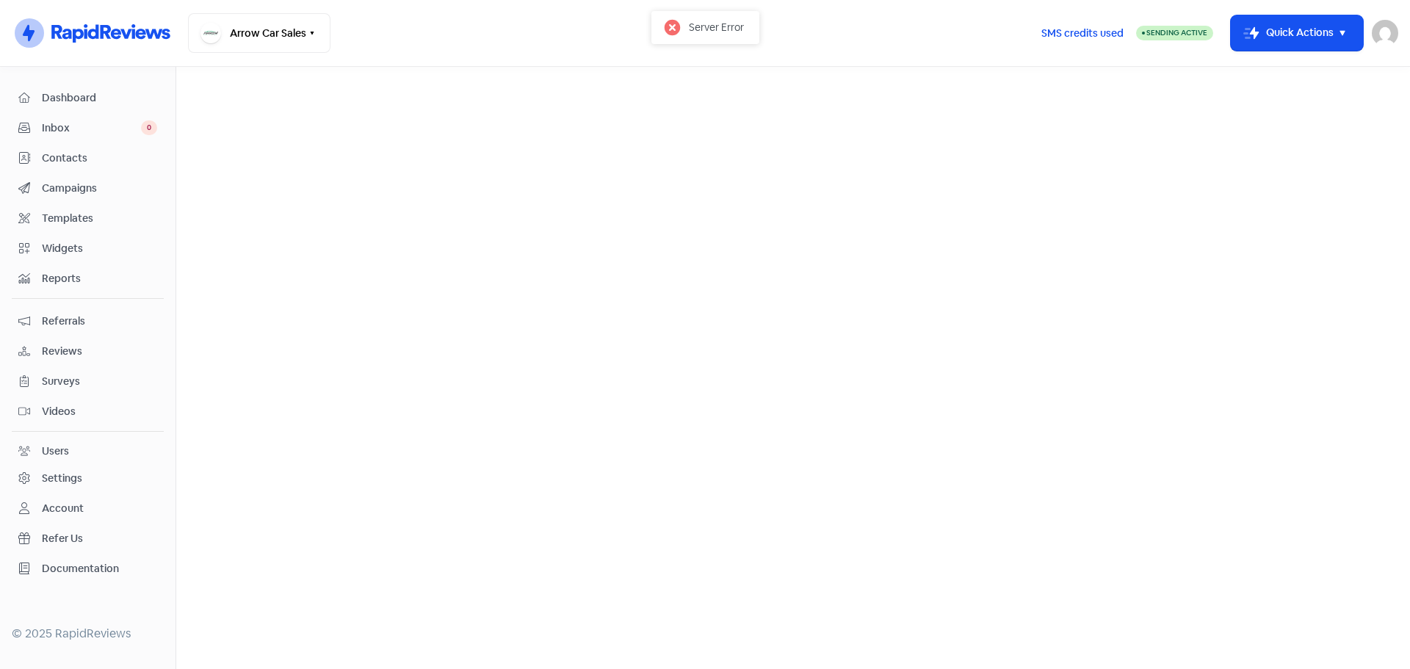  I want to click on span: Videos, so click(99, 411).